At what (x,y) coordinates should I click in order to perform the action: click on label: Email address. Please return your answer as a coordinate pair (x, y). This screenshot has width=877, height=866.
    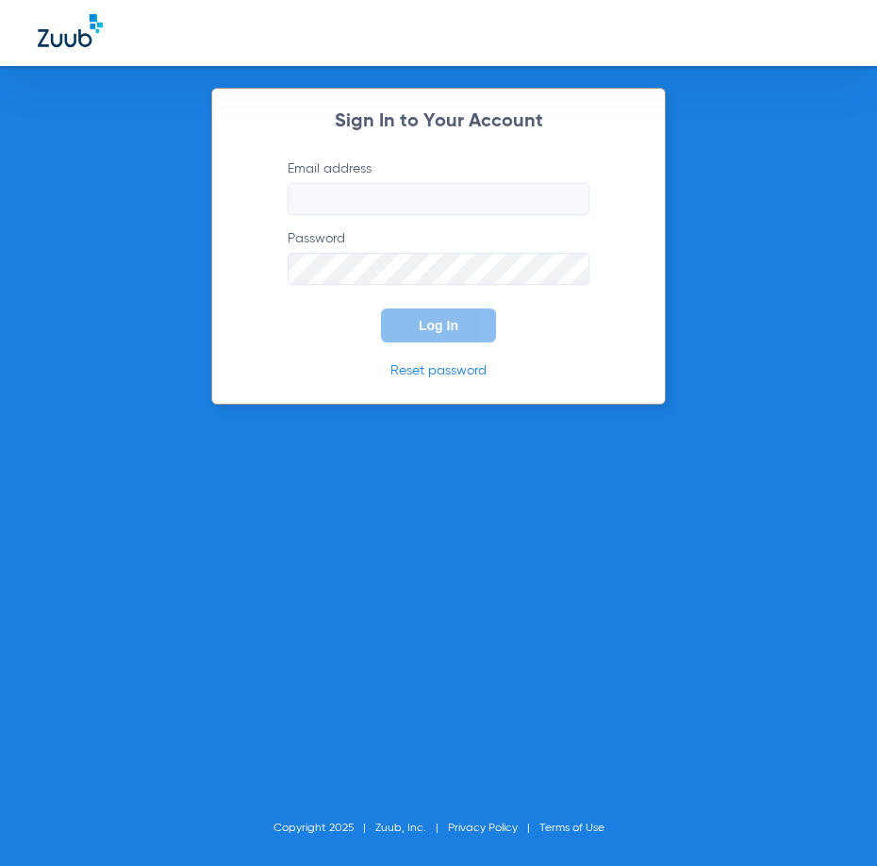
    Looking at the image, I should click on (439, 187).